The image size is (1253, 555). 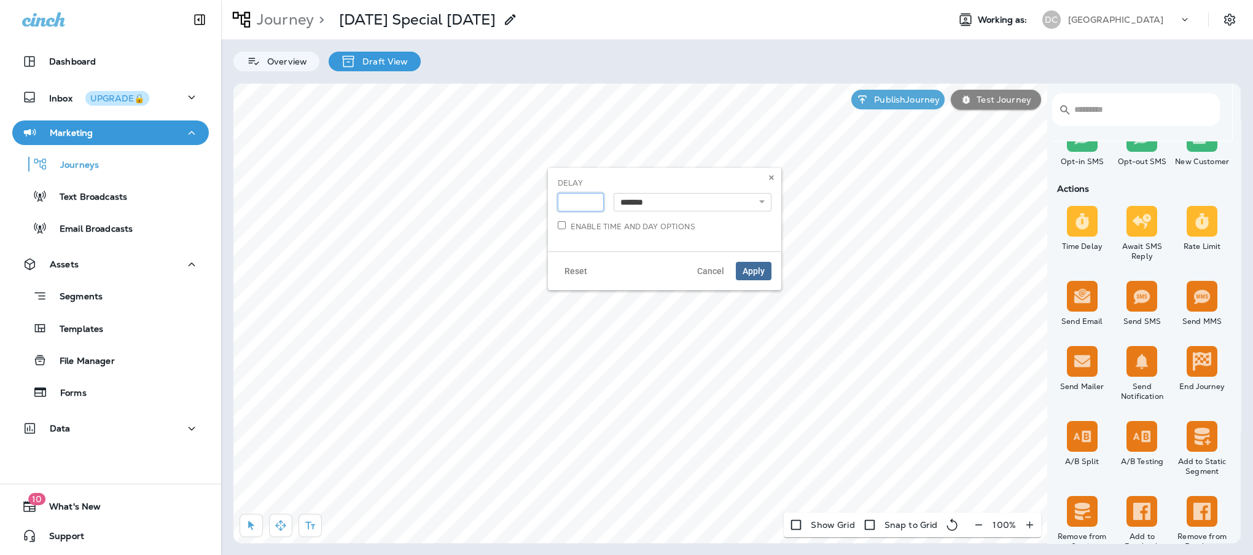 What do you see at coordinates (67, 393) in the screenshot?
I see `p: Forms` at bounding box center [67, 393].